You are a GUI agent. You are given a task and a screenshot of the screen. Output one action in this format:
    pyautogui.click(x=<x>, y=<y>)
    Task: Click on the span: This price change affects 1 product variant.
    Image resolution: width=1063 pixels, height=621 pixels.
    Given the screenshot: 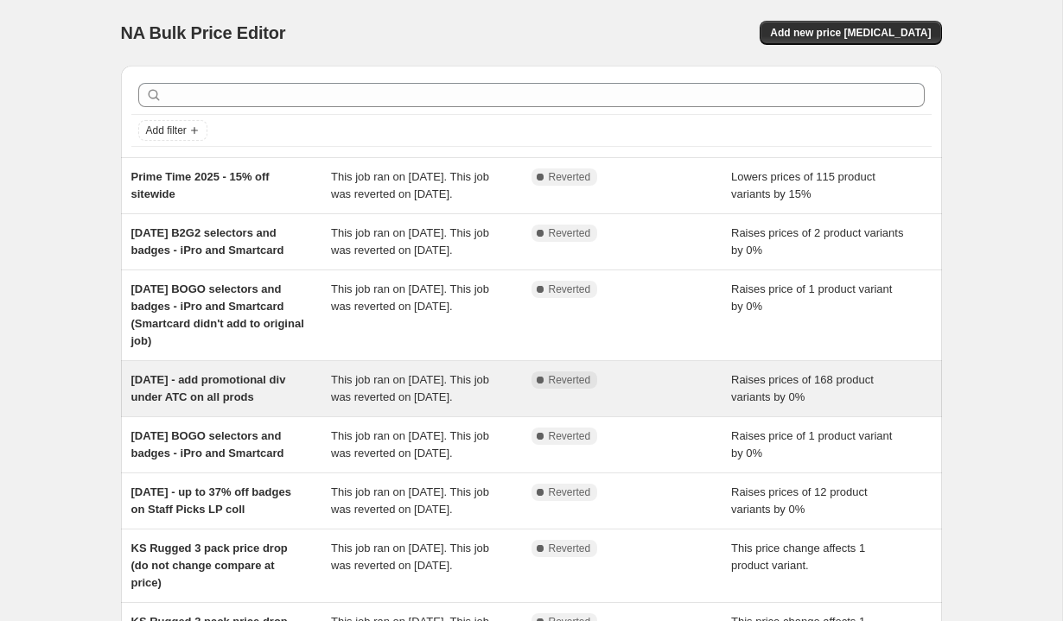 What is the action you would take?
    pyautogui.click(x=798, y=556)
    